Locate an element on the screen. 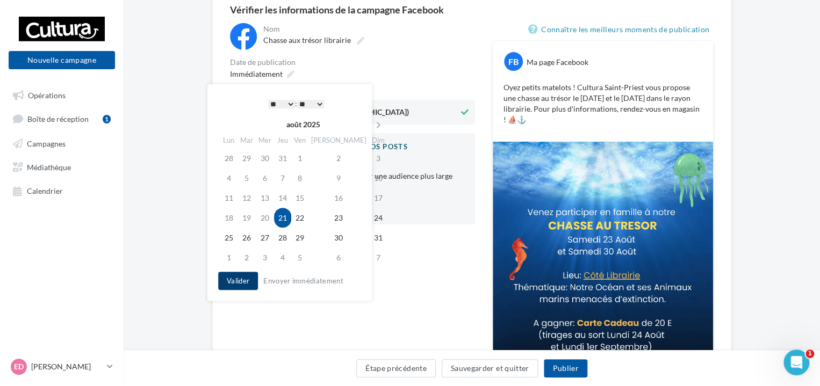 The width and height of the screenshot is (820, 386). td: 27 is located at coordinates (265, 237).